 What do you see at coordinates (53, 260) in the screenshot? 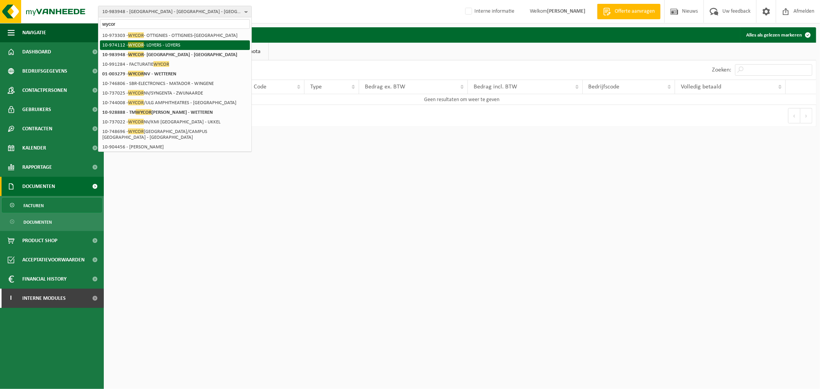
I see `span: Acceptatievoorwaarden` at bounding box center [53, 260].